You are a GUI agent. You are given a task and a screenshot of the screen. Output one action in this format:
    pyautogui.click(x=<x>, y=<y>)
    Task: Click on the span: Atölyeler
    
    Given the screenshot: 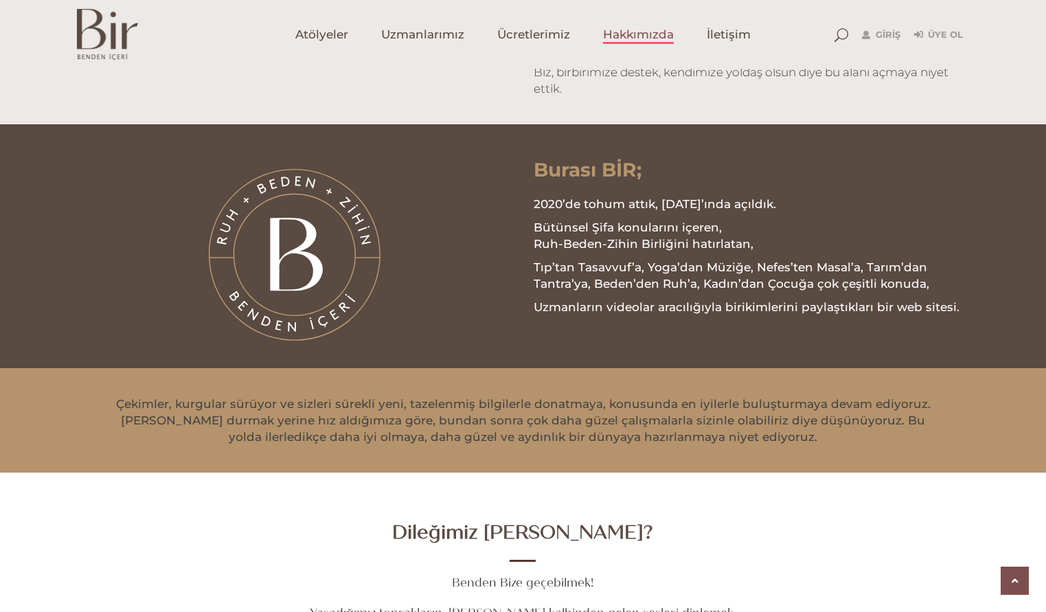 What is the action you would take?
    pyautogui.click(x=321, y=34)
    